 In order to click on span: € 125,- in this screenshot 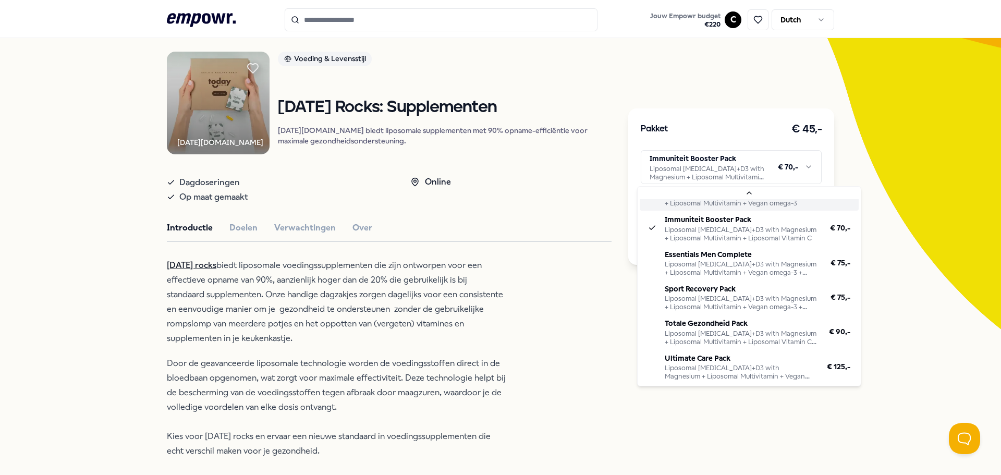, I will do `click(838, 366)`.